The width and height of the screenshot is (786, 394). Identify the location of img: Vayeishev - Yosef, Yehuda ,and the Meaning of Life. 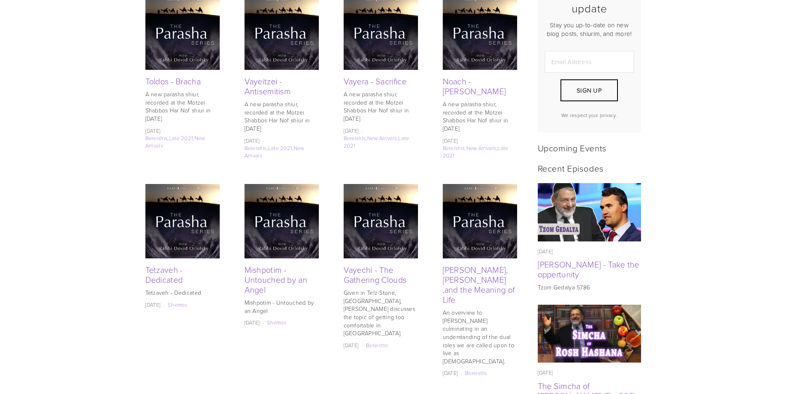
(480, 221).